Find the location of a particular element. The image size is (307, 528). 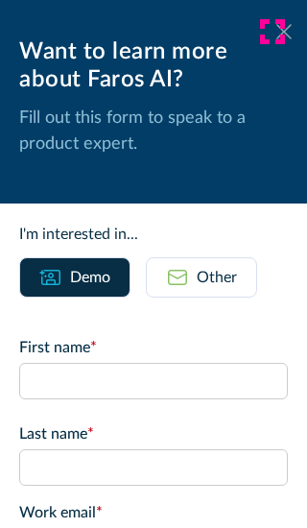

div: Other is located at coordinates (217, 277).